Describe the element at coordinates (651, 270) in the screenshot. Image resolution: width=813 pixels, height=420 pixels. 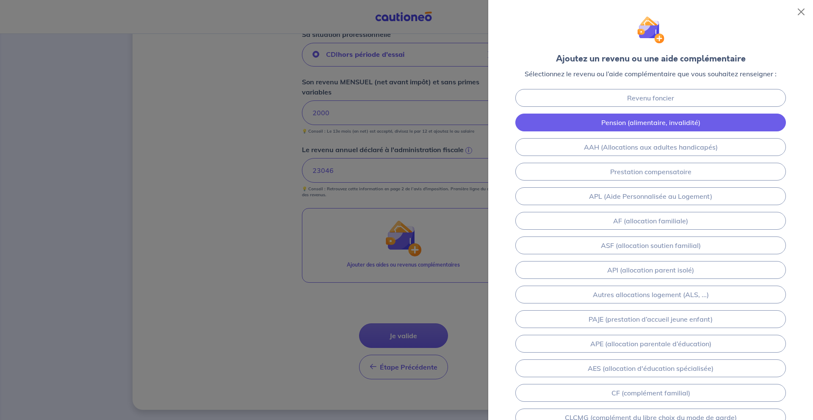
I see `a: API (allocation parent isolé)` at that location.